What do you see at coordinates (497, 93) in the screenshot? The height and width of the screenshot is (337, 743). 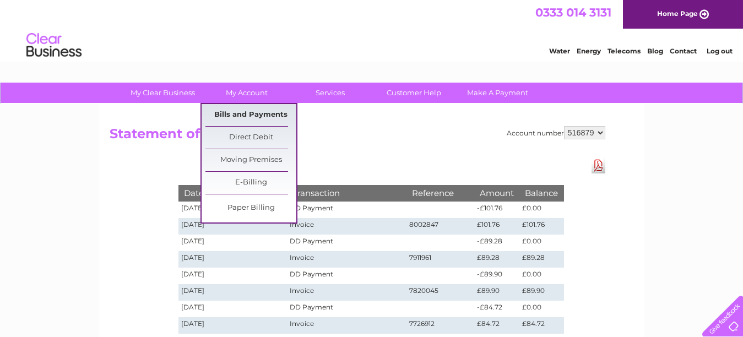 I see `a: Make A Payment` at bounding box center [497, 93].